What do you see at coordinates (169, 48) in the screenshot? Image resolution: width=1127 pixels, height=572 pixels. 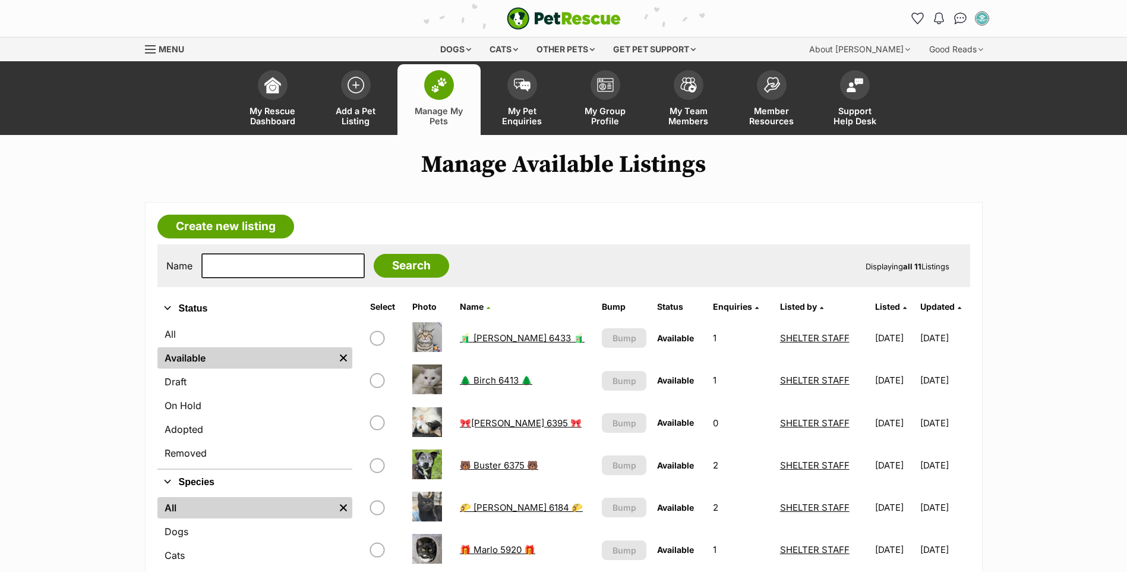 I see `a: Menu` at bounding box center [169, 48].